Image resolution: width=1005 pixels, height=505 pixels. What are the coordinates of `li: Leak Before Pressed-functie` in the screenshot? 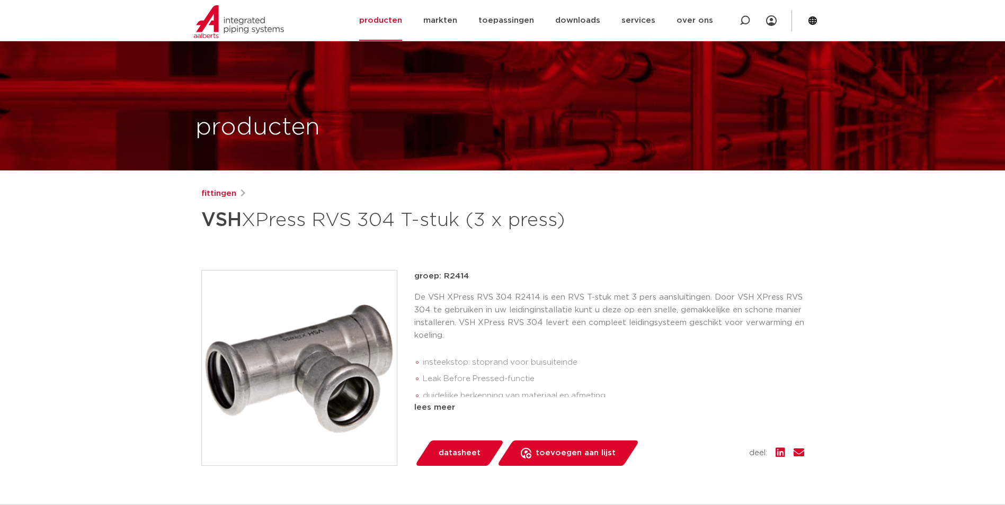 It's located at (614, 379).